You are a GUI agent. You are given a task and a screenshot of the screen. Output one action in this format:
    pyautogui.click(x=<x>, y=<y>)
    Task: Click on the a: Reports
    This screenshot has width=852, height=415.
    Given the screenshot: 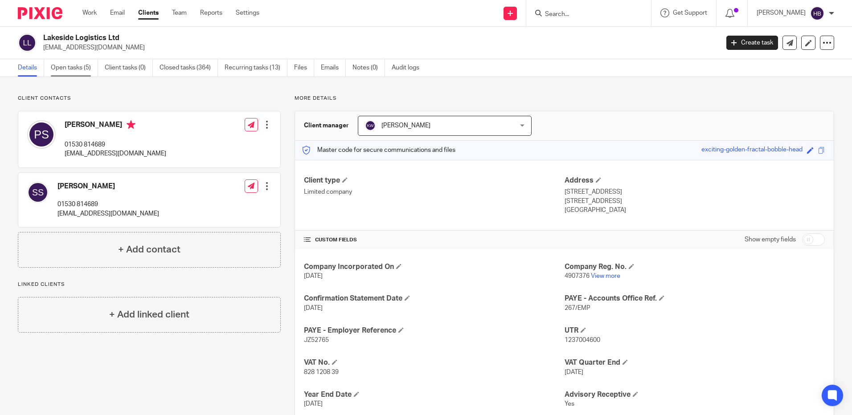 What is the action you would take?
    pyautogui.click(x=211, y=13)
    